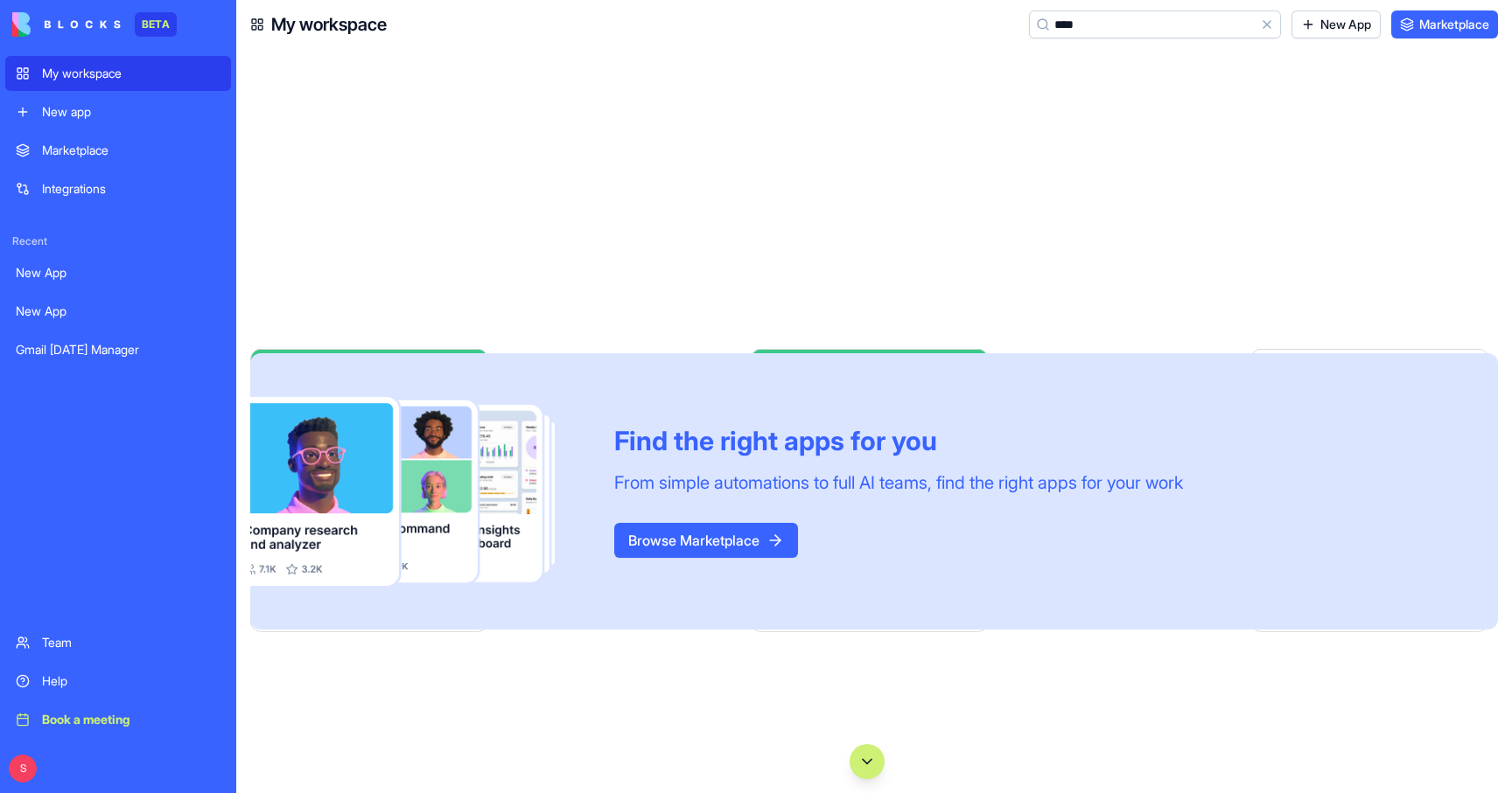 This screenshot has width=1512, height=793. Describe the element at coordinates (118, 189) in the screenshot. I see `a: Integrations` at that location.